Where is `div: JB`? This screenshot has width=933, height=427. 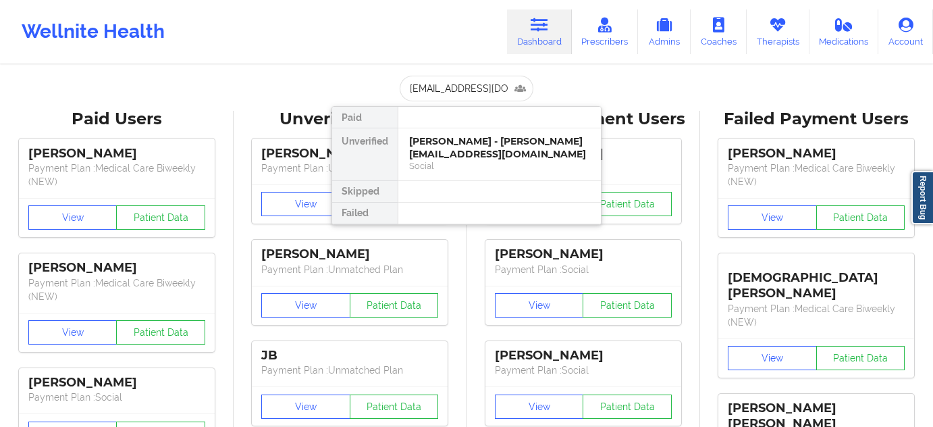
div: JB is located at coordinates (350, 355).